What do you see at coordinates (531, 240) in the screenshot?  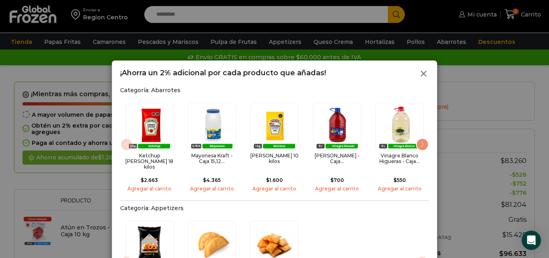 I see `div: Open Intercom Messenger` at bounding box center [531, 240].